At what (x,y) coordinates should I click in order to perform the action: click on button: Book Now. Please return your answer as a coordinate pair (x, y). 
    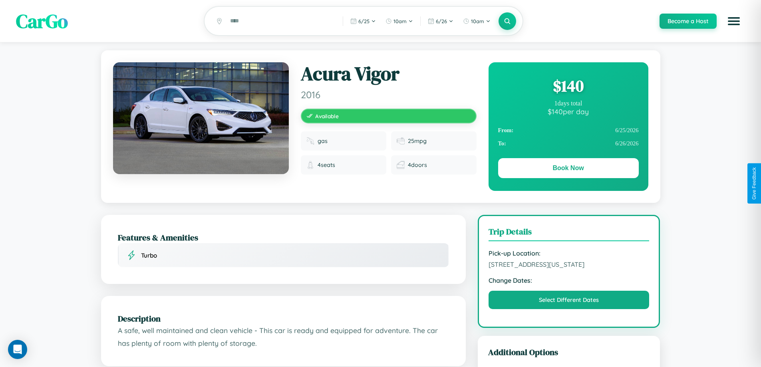
    Looking at the image, I should click on (569, 168).